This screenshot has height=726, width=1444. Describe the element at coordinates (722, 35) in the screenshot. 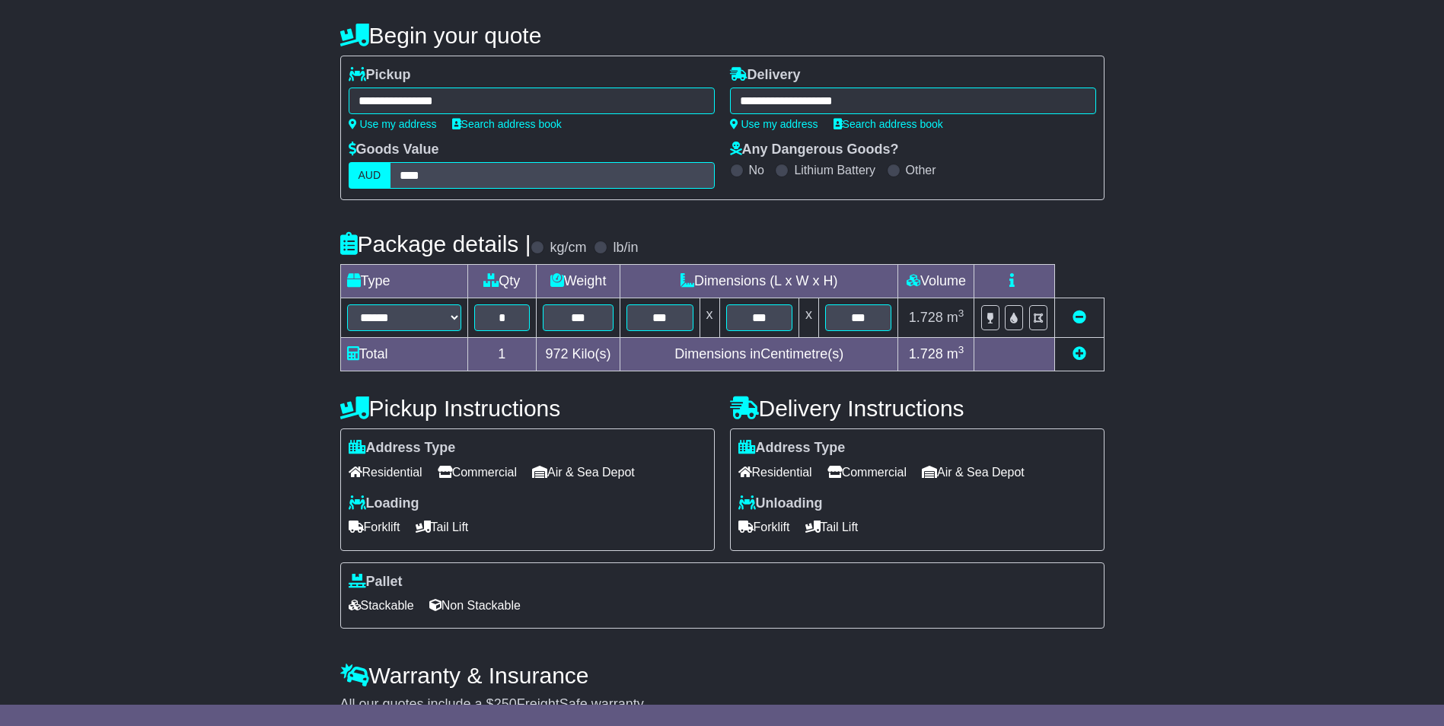

I see `h4: Begin your quote` at that location.